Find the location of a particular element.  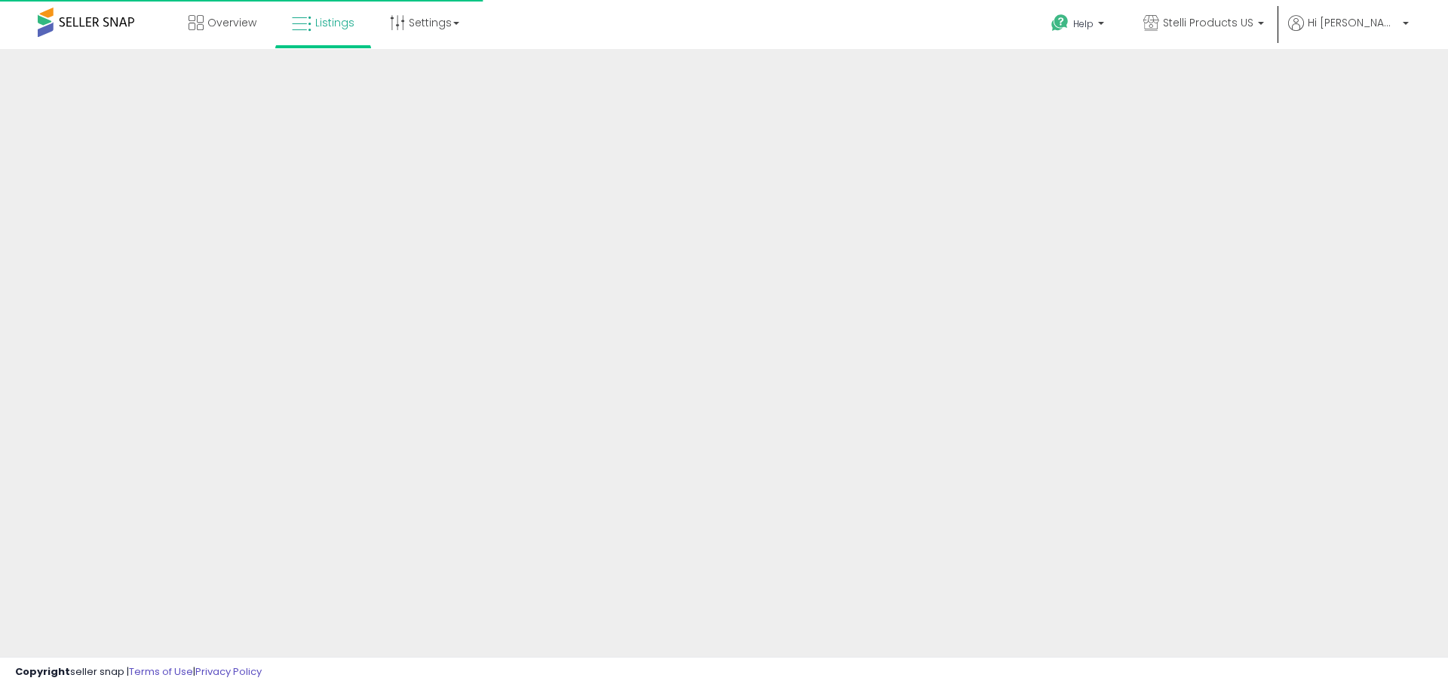

div: seller snap | | is located at coordinates (138, 672).